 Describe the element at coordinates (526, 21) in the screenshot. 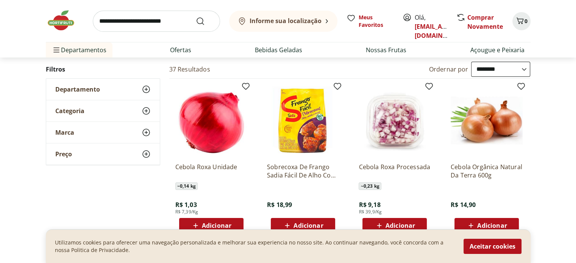

I see `span: 0` at that location.